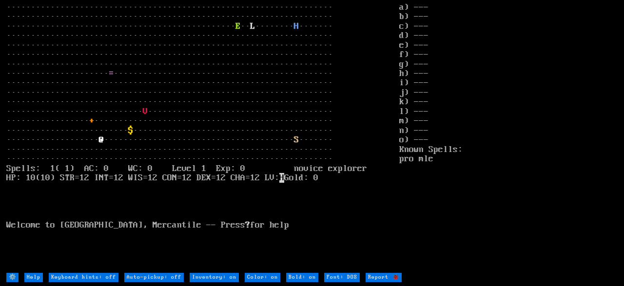 The height and width of the screenshot is (286, 624). What do you see at coordinates (214, 277) in the screenshot?
I see `input: Inventory: on` at bounding box center [214, 277].